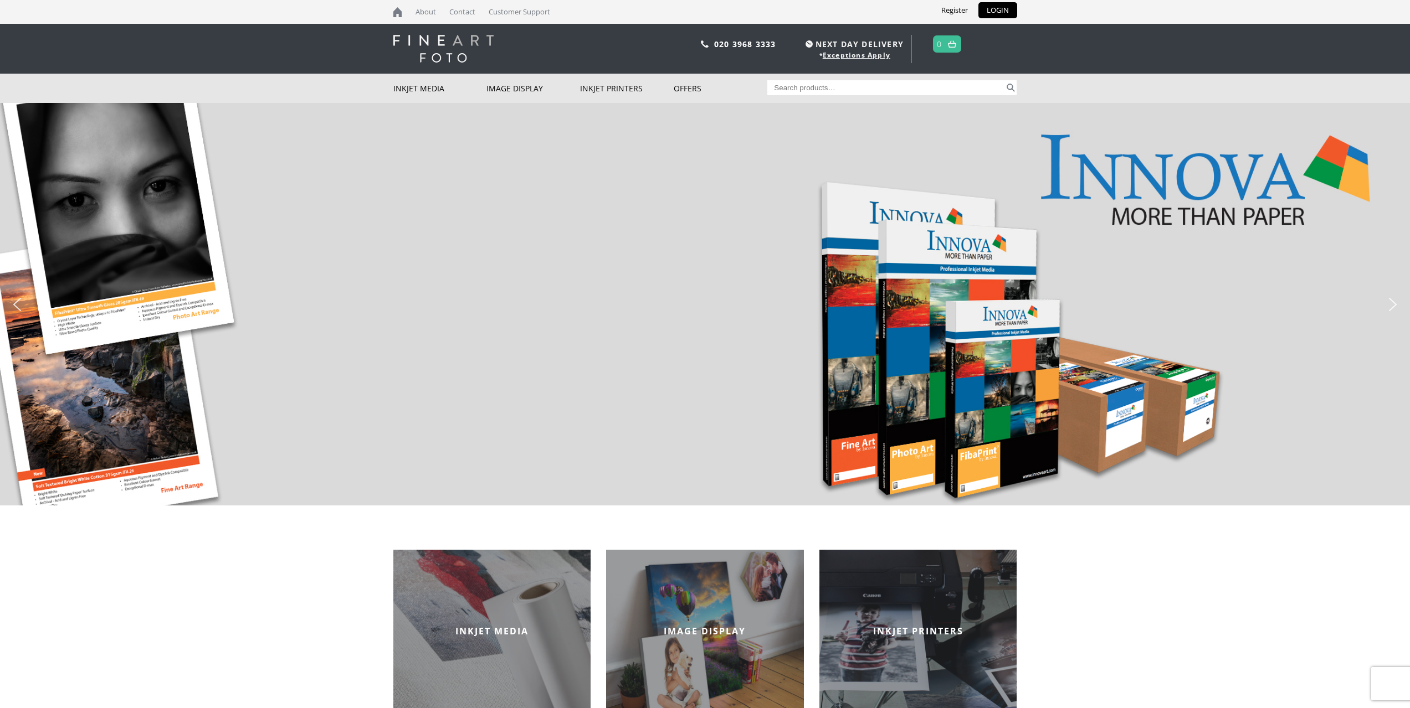  Describe the element at coordinates (952, 44) in the screenshot. I see `img: basket.svg` at that location.